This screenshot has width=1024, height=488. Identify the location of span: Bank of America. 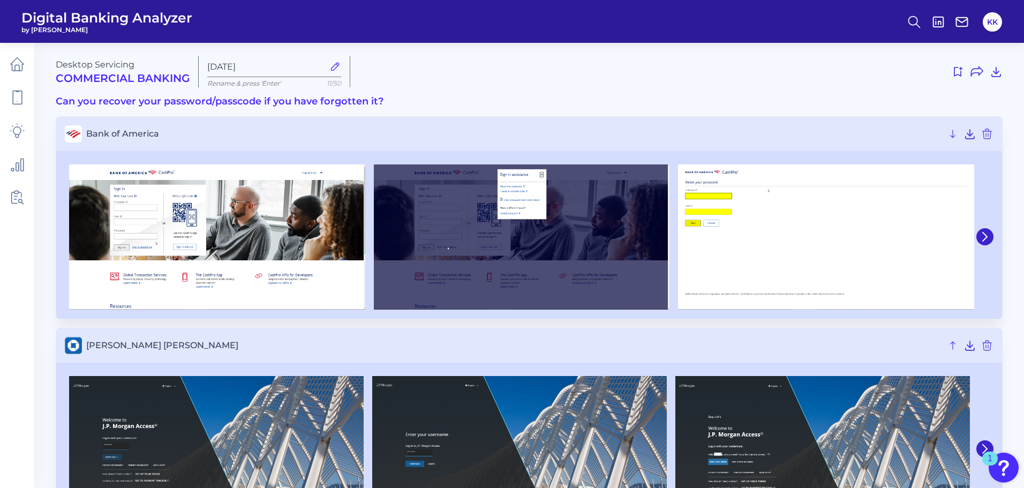
(514, 133).